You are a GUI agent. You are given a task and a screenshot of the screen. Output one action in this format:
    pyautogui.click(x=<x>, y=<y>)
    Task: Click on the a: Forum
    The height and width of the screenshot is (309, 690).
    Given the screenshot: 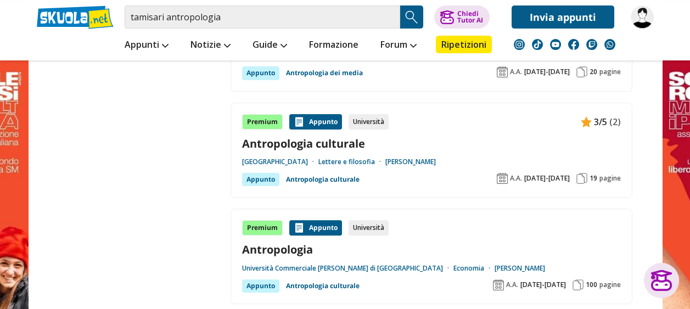 What is the action you would take?
    pyautogui.click(x=399, y=46)
    